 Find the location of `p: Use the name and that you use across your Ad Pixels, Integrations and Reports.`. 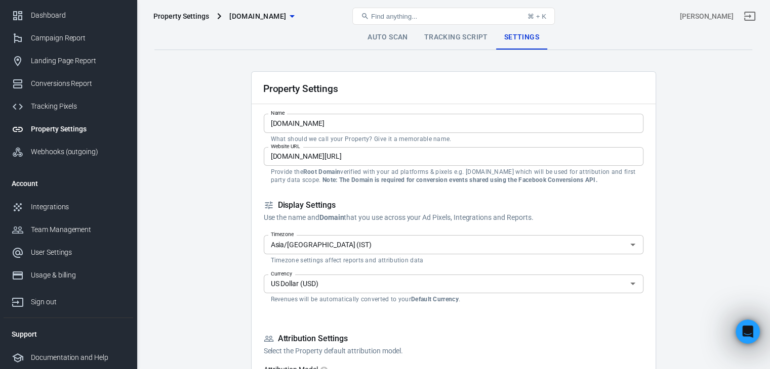

p: Use the name and that you use across your Ad Pixels, Integrations and Reports. is located at coordinates (453, 218).